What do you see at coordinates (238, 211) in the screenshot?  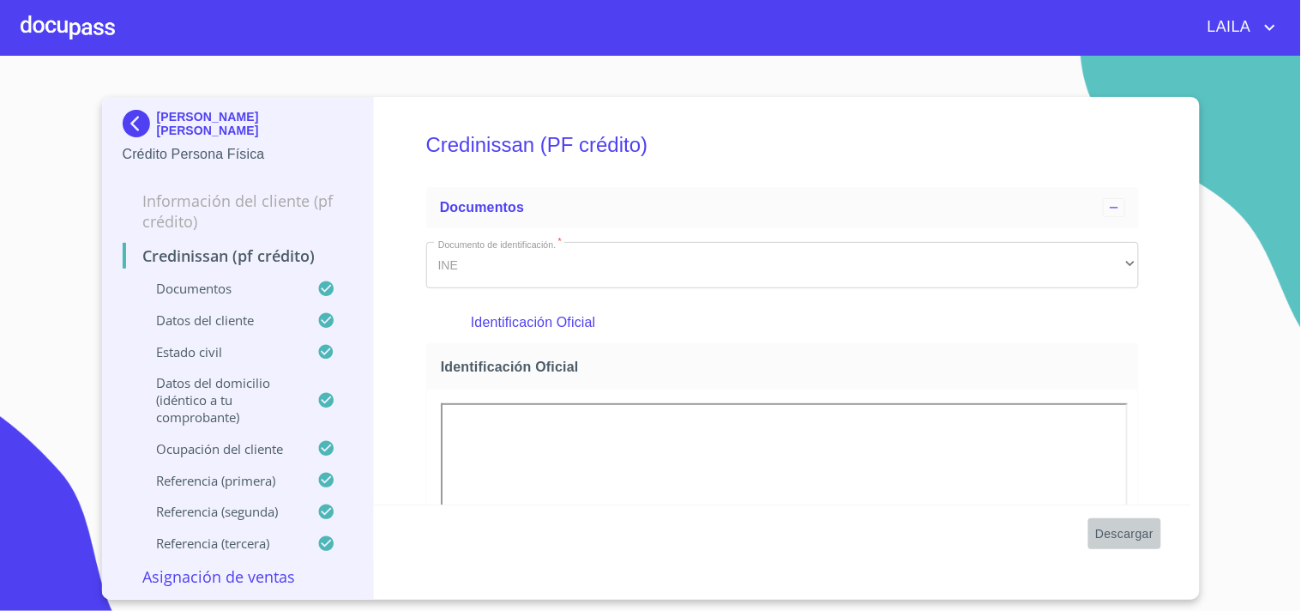 I see `p: Información del cliente (PF crédito)` at bounding box center [238, 211].